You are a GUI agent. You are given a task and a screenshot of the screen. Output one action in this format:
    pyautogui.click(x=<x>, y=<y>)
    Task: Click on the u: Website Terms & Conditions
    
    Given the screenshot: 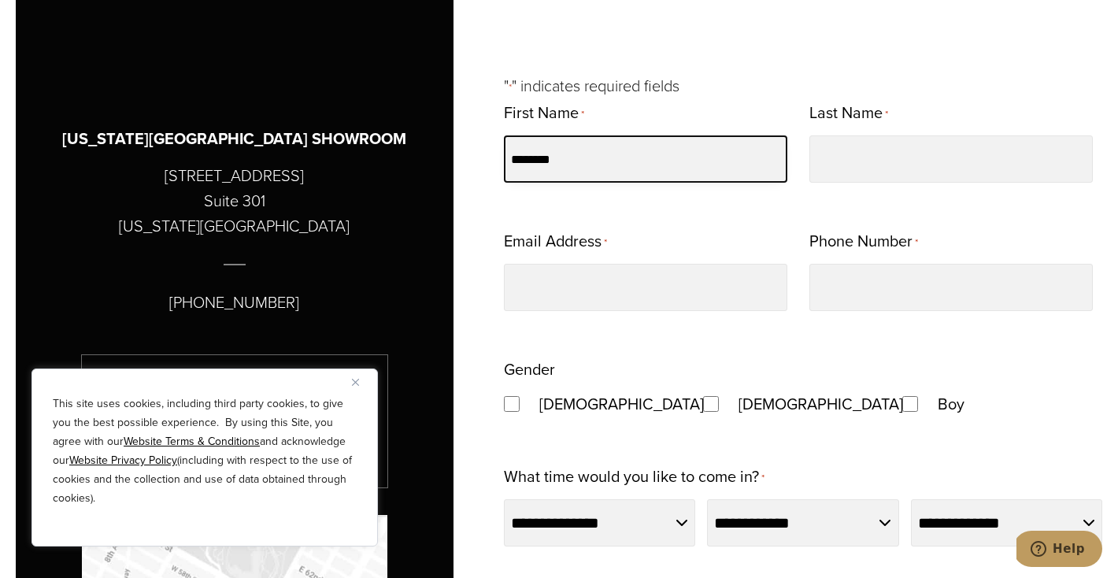 What is the action you would take?
    pyautogui.click(x=191, y=441)
    